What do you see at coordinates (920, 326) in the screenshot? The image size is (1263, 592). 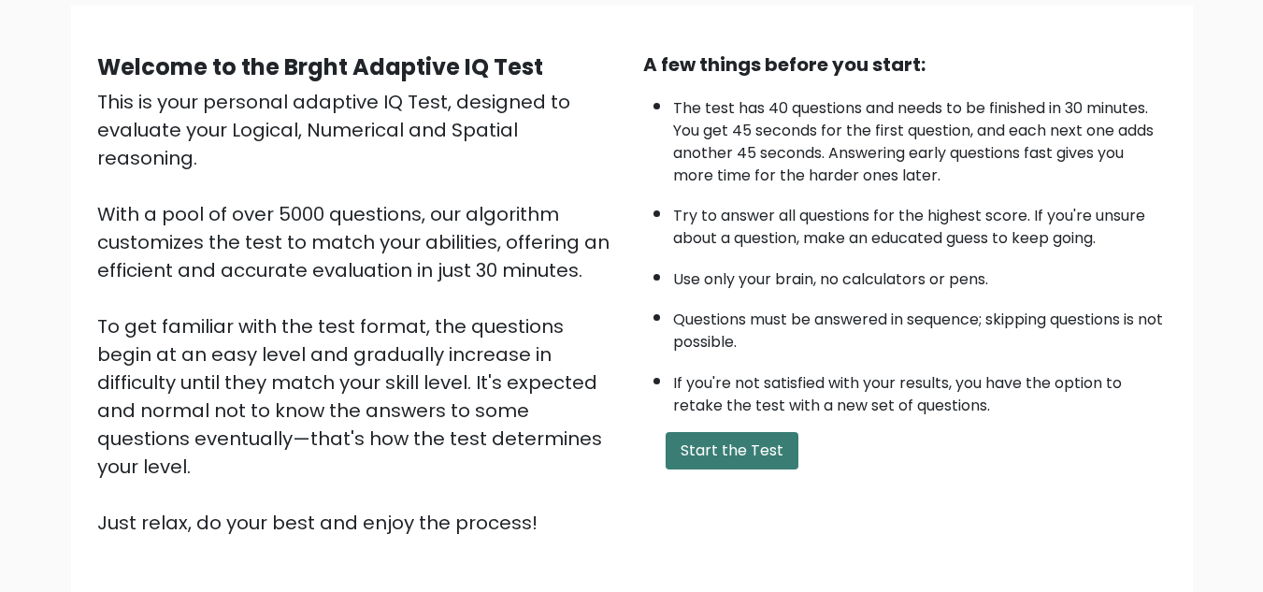 I see `li: Questions must be answered in sequence; skipping questions is not possible.` at bounding box center [920, 326].